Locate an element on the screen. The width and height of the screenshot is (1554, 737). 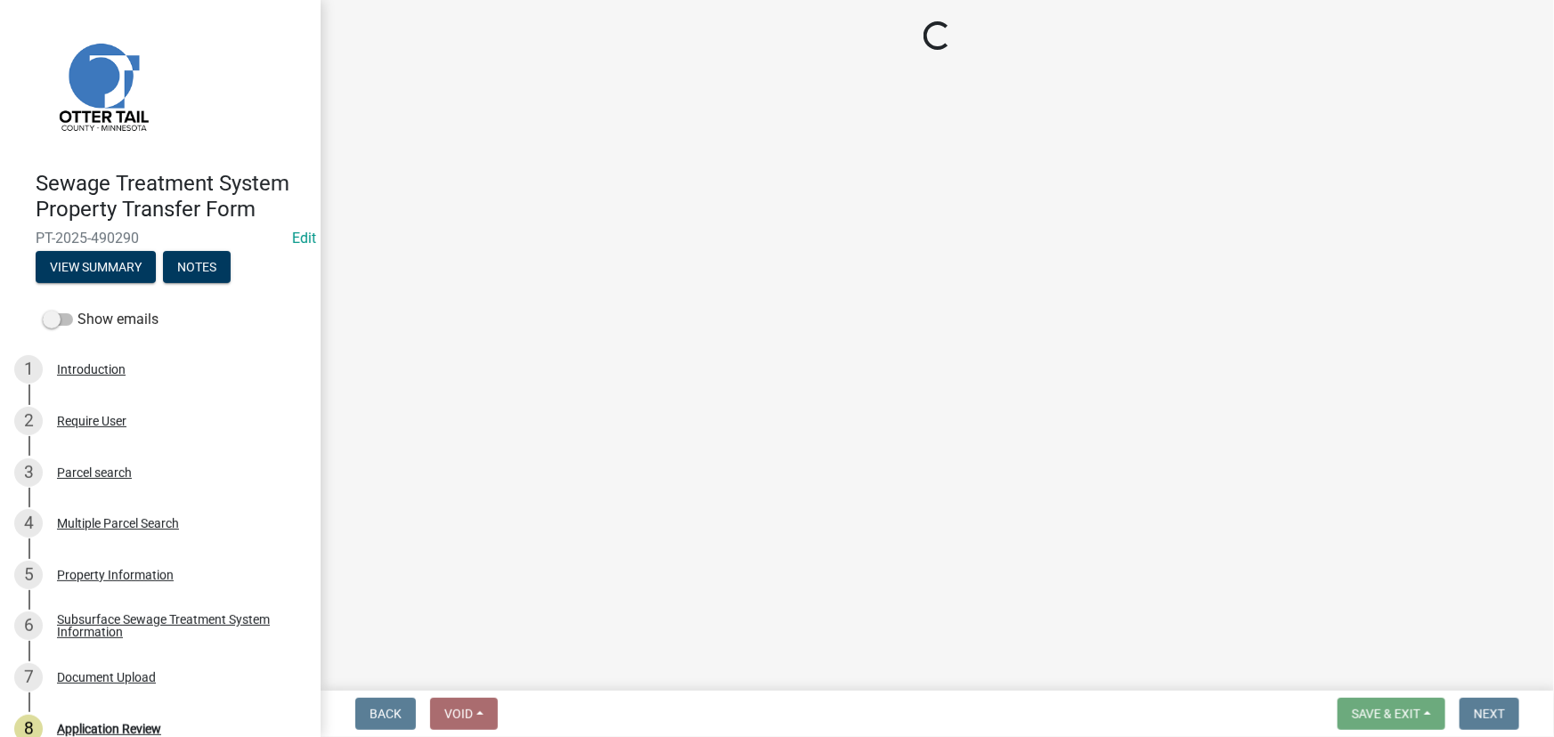
div: Parcel search is located at coordinates (94, 473).